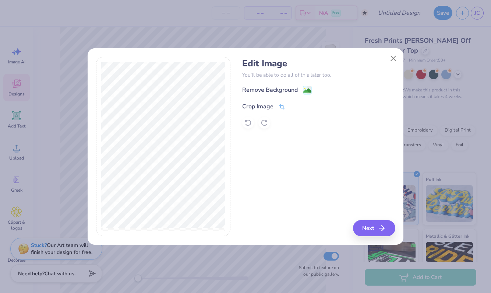 The height and width of the screenshot is (293, 491). I want to click on button: Next, so click(374, 228).